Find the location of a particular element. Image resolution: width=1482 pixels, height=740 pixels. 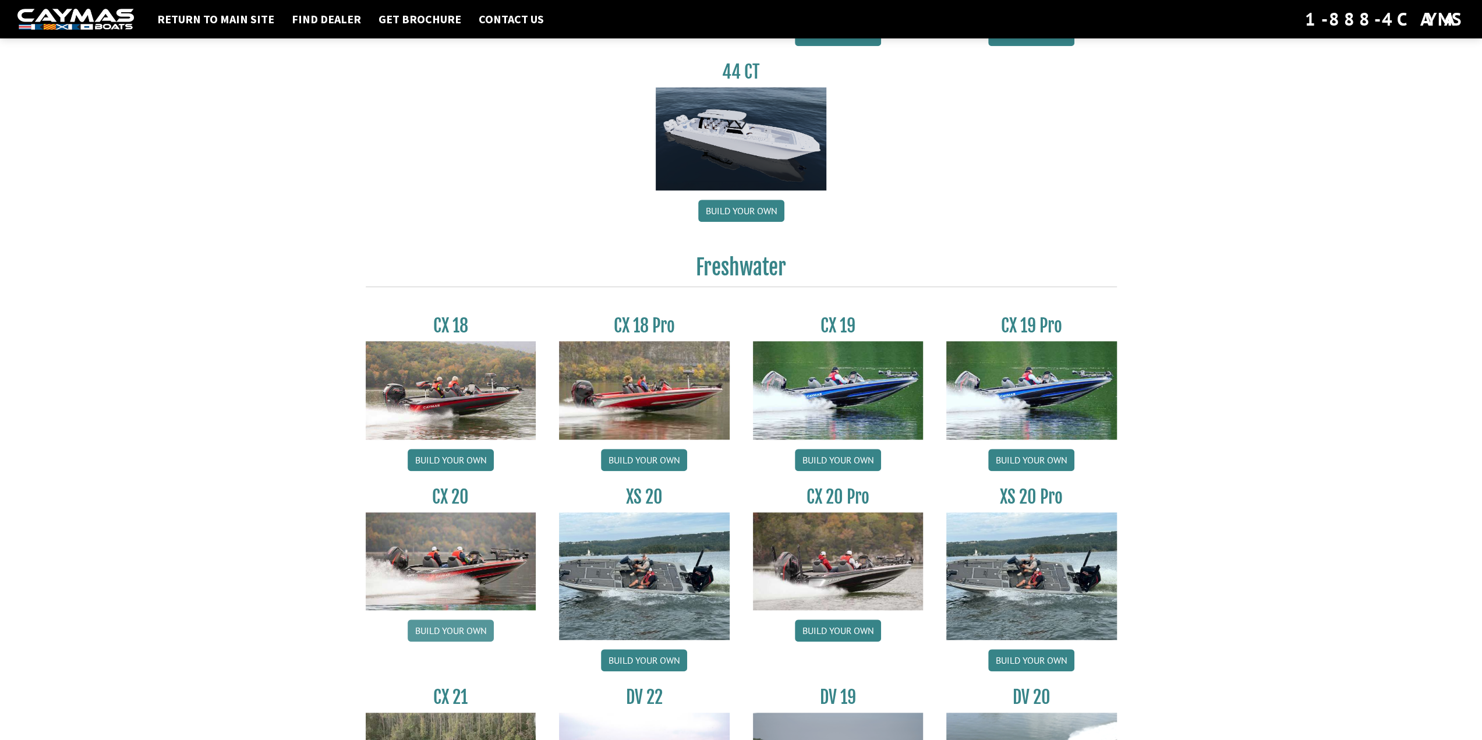

img: CX-18SS_thumbnail.jpg is located at coordinates (644, 390).